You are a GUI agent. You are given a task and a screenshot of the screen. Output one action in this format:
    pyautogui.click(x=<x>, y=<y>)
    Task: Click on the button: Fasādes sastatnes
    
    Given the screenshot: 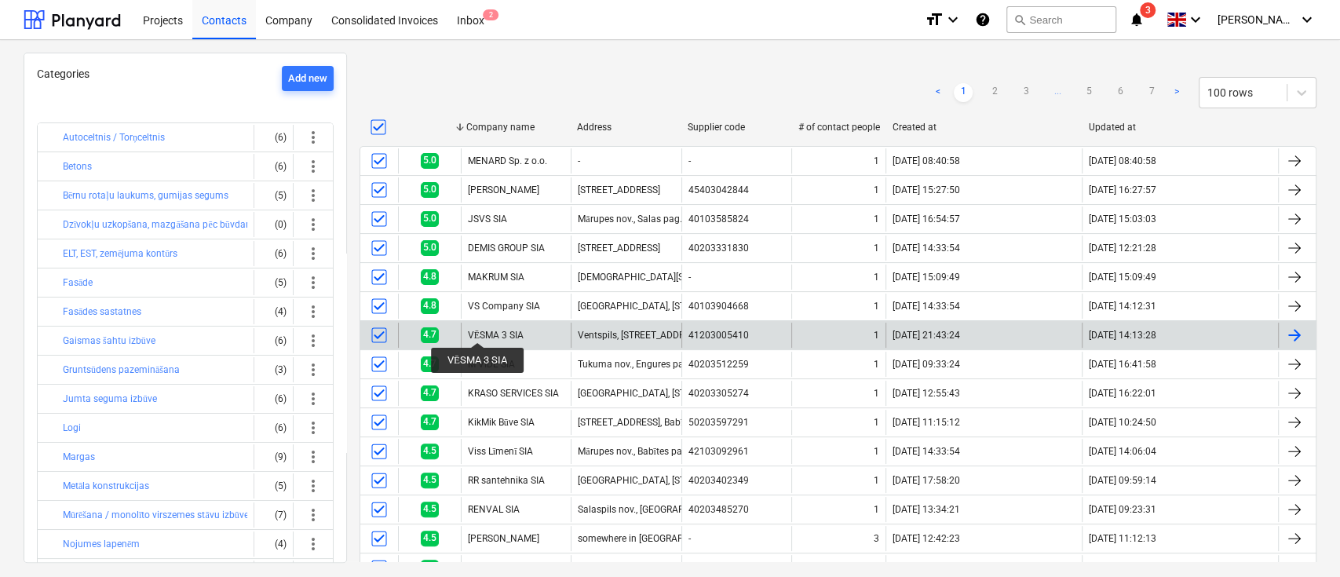 What is the action you would take?
    pyautogui.click(x=102, y=312)
    